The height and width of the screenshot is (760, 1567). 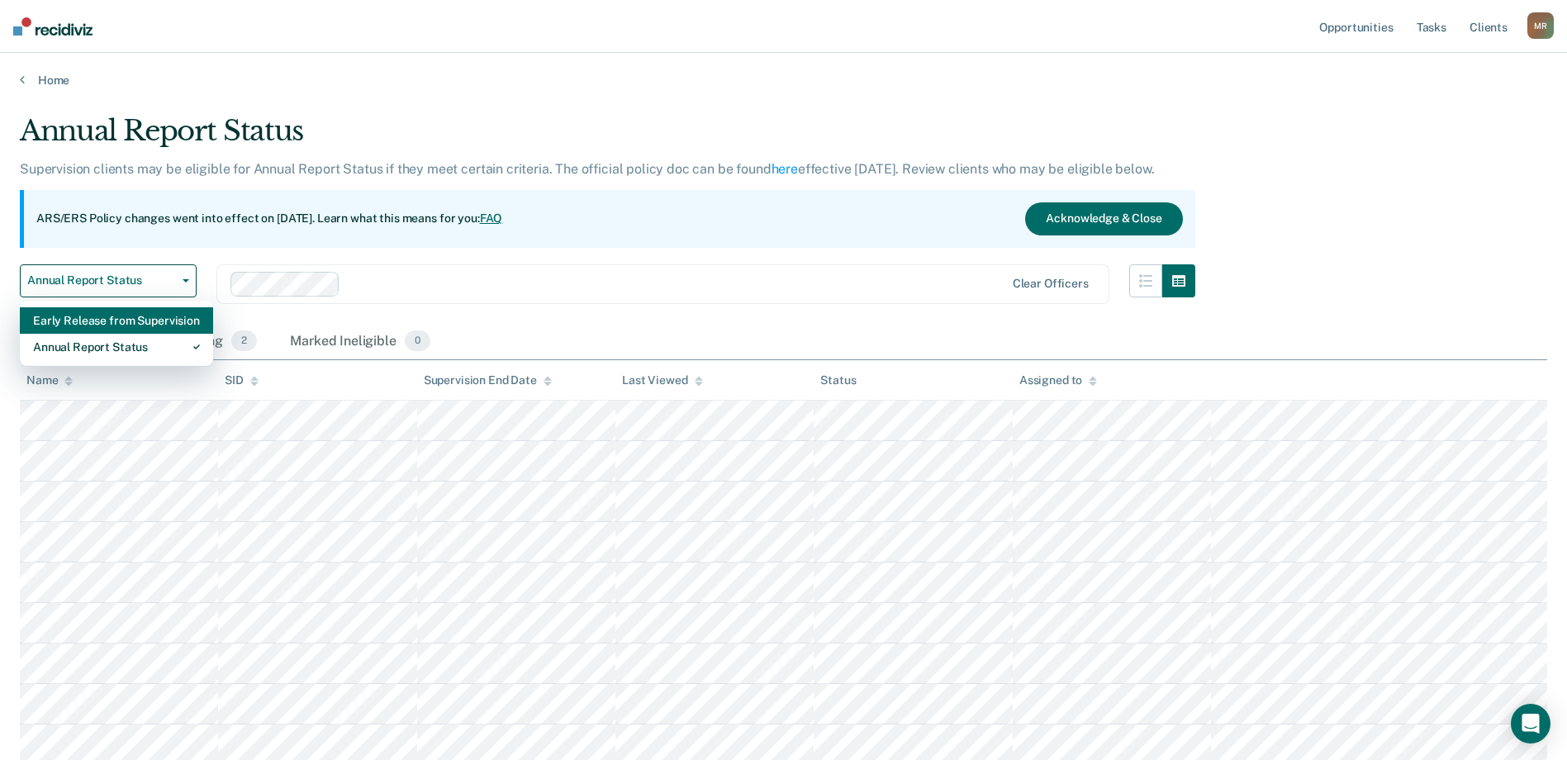 What do you see at coordinates (587, 169) in the screenshot?
I see `p: Supervision clients may be eligible for Annual Report Status if they meet certain criteria. The o...` at bounding box center [587, 169].